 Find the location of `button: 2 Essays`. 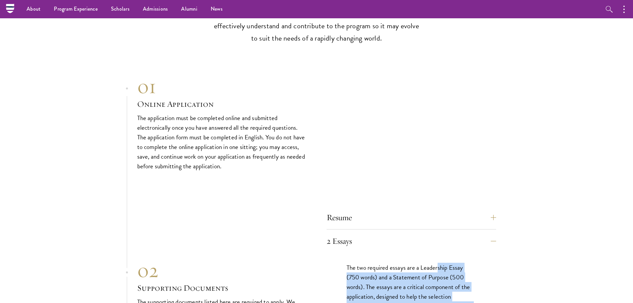

button: 2 Essays is located at coordinates (412, 241).